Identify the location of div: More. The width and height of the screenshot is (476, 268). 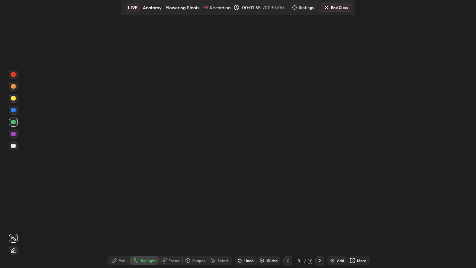
(361, 260).